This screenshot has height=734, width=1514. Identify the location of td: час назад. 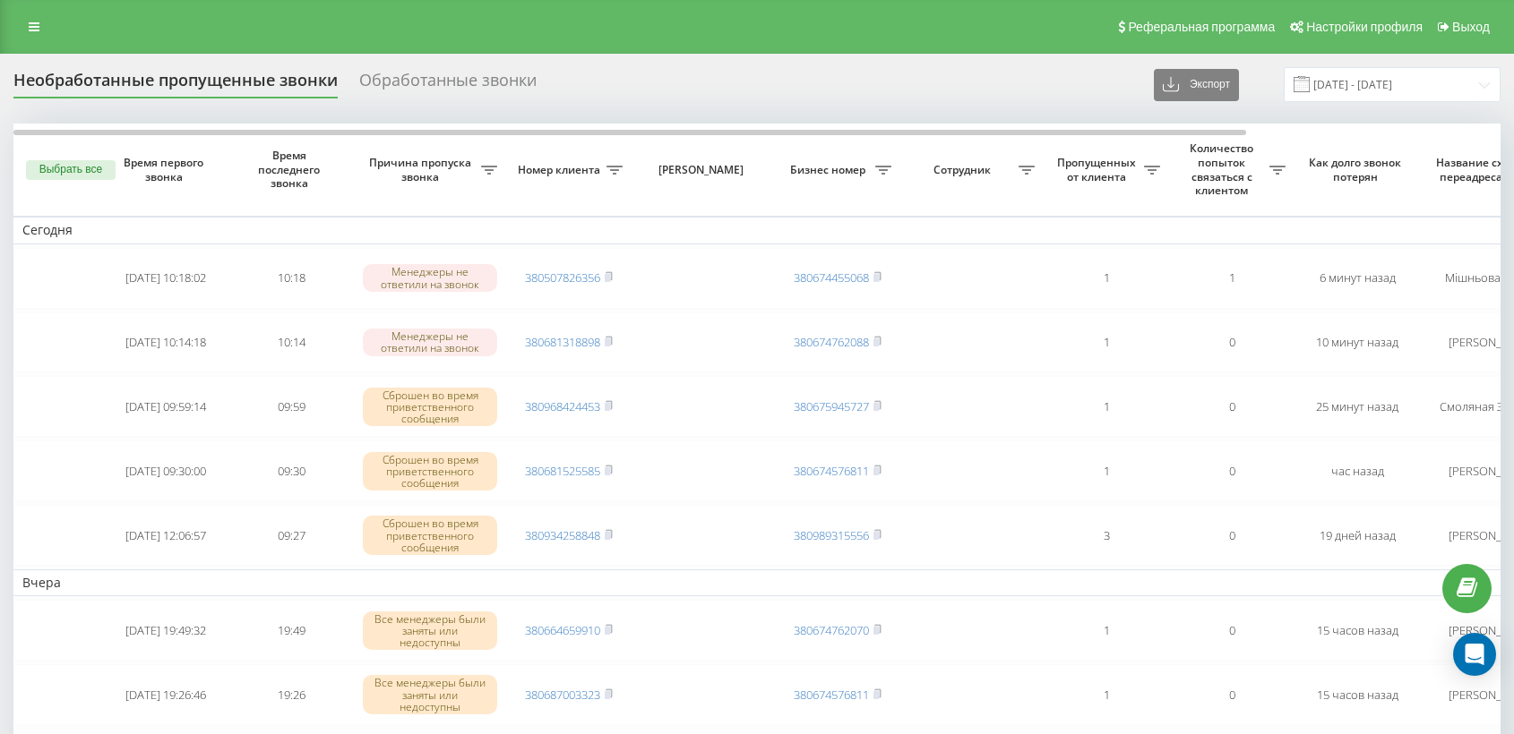
(1357, 471).